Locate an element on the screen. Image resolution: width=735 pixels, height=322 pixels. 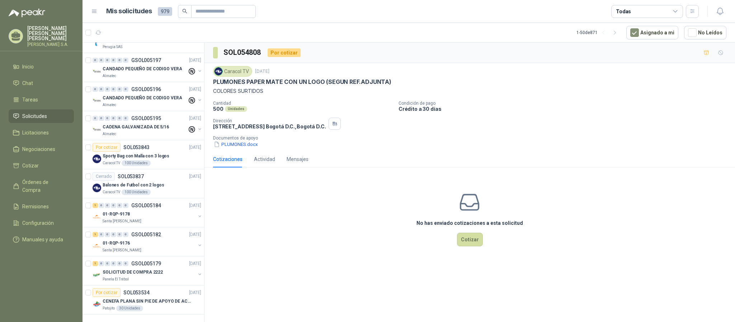
a: Órdenes de Compra is located at coordinates (41, 186).